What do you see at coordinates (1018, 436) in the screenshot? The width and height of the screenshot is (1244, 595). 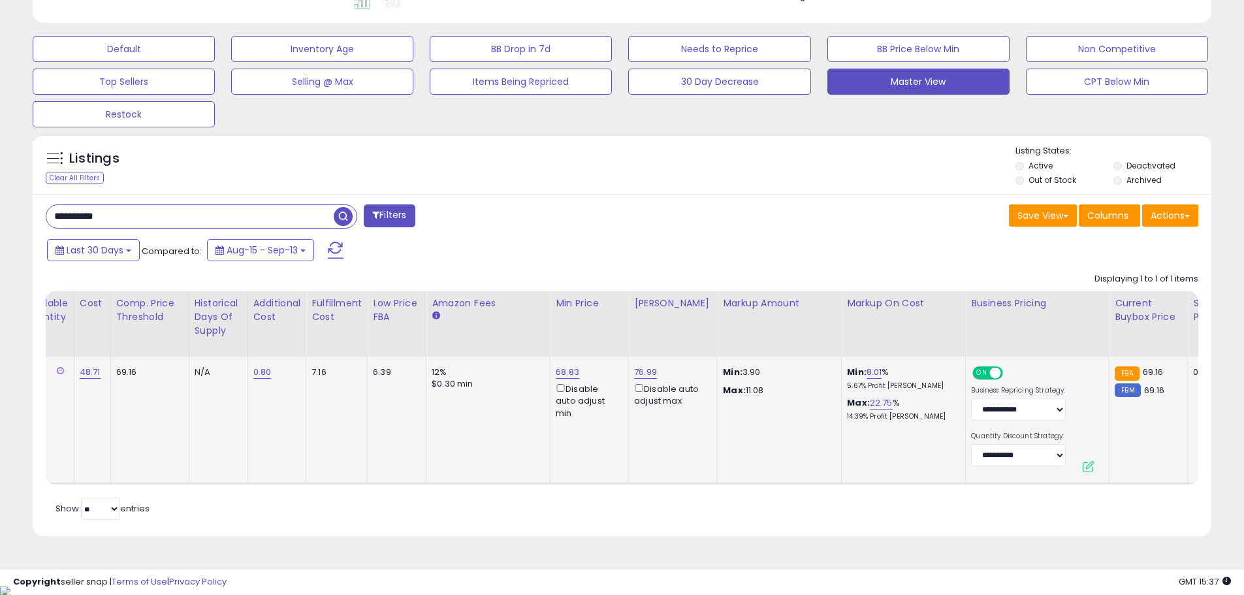 I see `label: Quantity Discount Strategy:` at bounding box center [1018, 436].